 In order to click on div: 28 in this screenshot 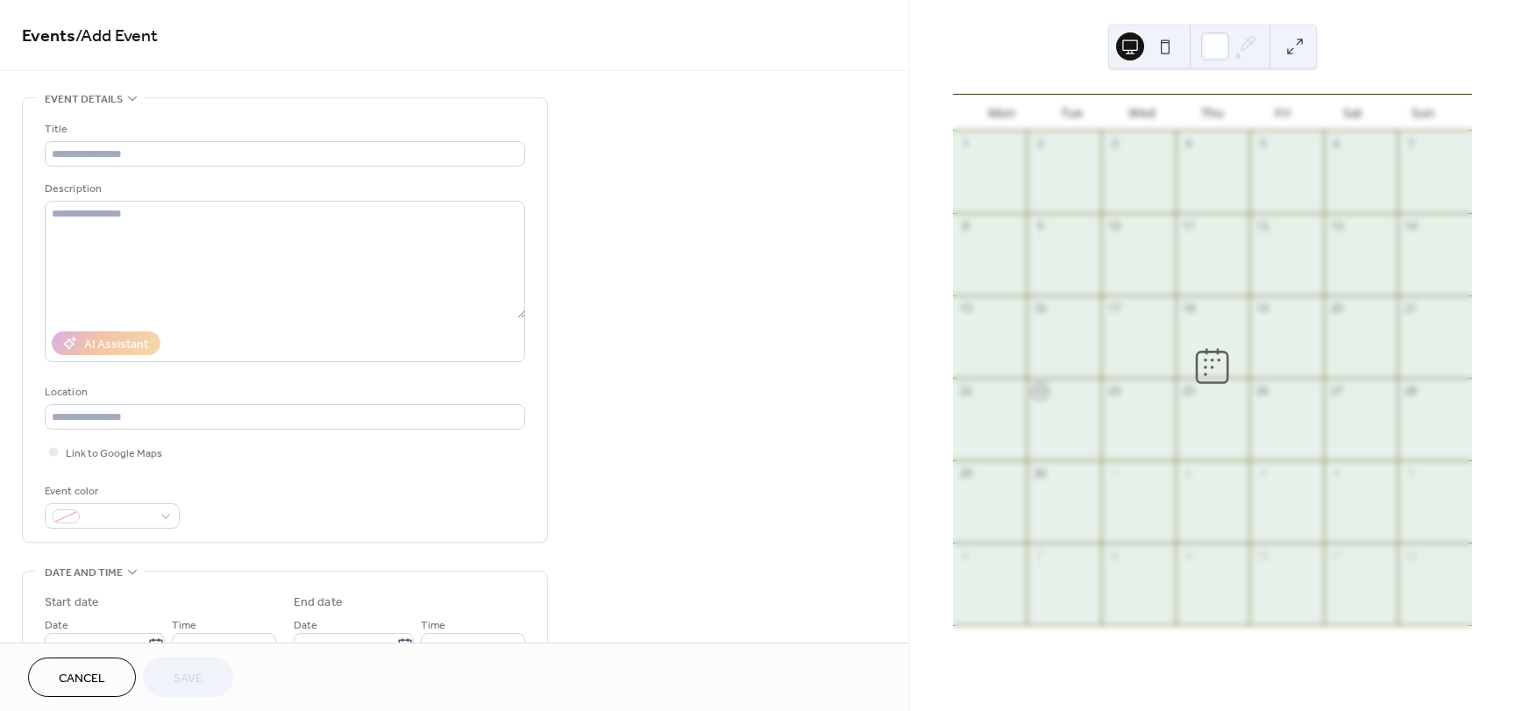, I will do `click(1410, 391)`.